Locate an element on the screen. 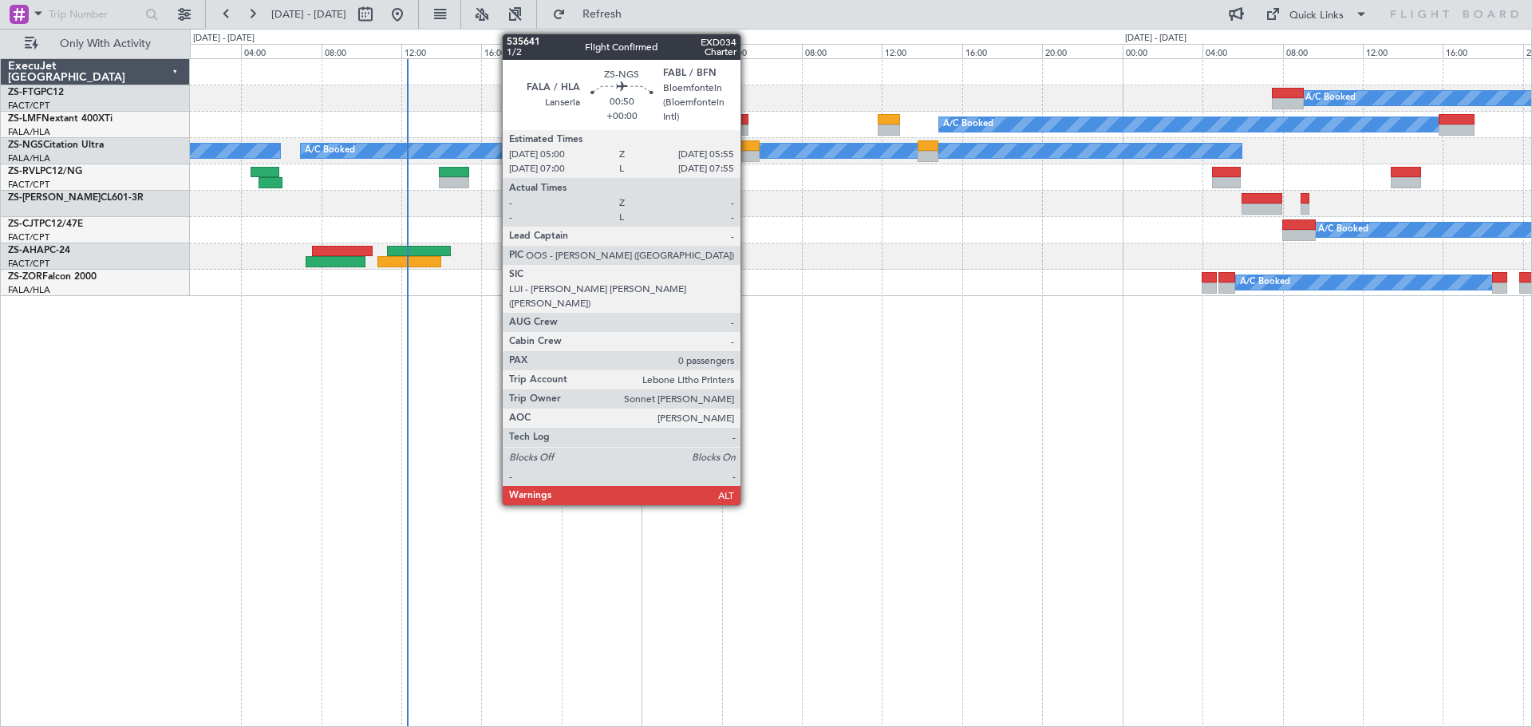 This screenshot has width=1532, height=727. a: ZS-RVLPC12/NG is located at coordinates (45, 172).